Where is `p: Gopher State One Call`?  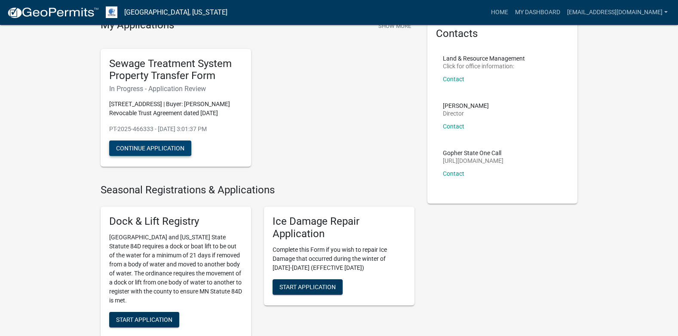
p: Gopher State One Call is located at coordinates (473, 153).